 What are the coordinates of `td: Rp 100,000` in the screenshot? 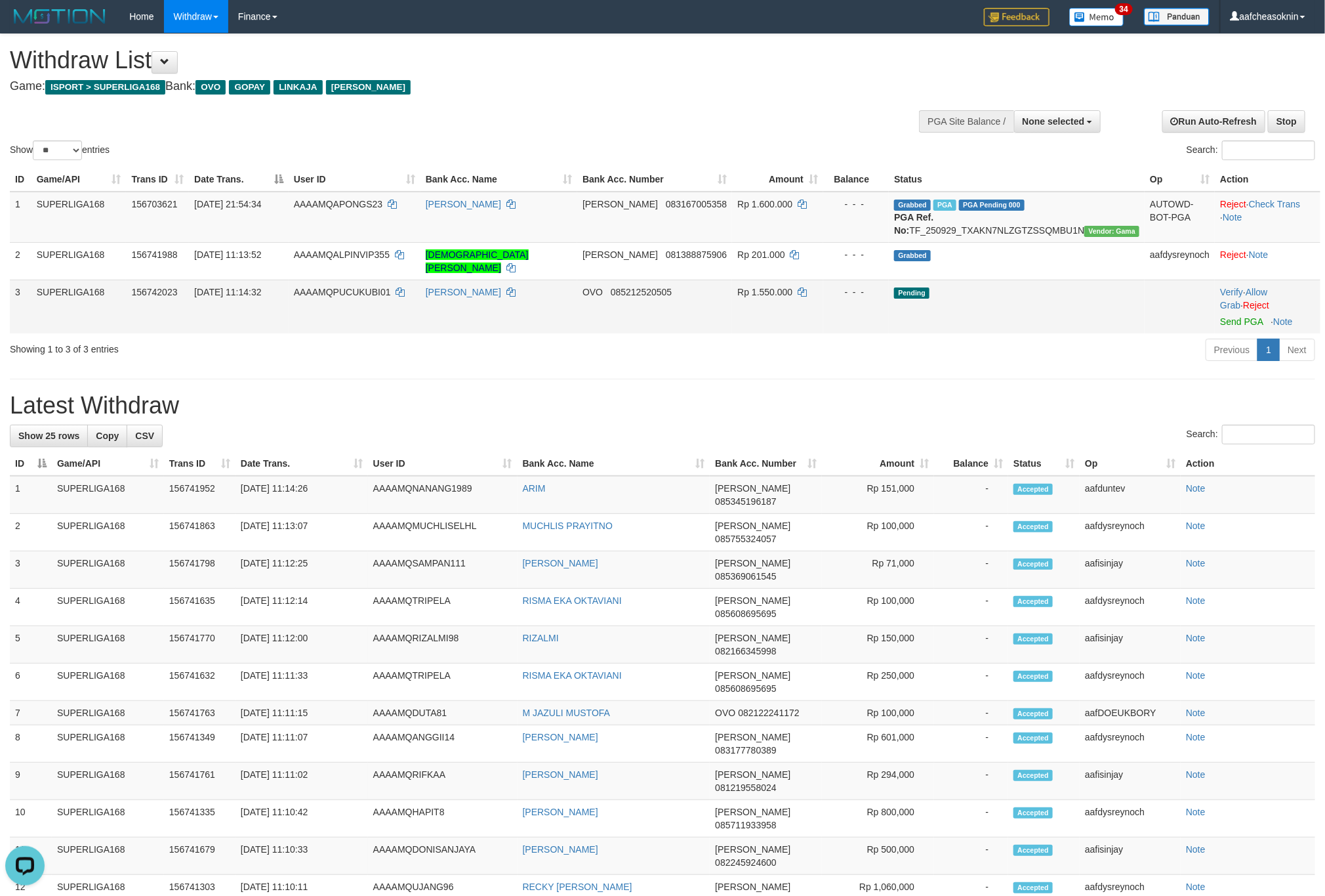 It's located at (878, 607).